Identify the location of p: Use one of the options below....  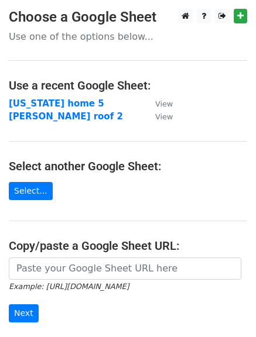
(128, 36).